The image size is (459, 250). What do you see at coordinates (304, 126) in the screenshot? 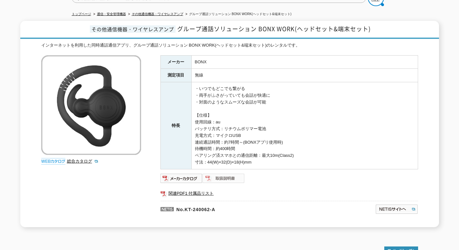
I see `td: ・いつでもどこでも繋がる ・両手がふさがっていても会話が快適に ・対面のようなスムーズな会話が可能 【仕様】 使用回線：au バッテリ方式：リチウムポリマー電池 充電方式：マイクロUSB 連続通...` at bounding box center [304, 126].